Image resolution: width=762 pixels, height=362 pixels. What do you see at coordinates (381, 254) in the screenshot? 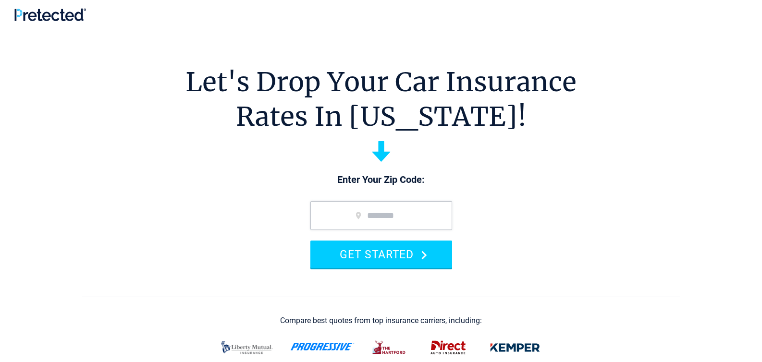
I see `button: GET STARTED` at bounding box center [381, 254].